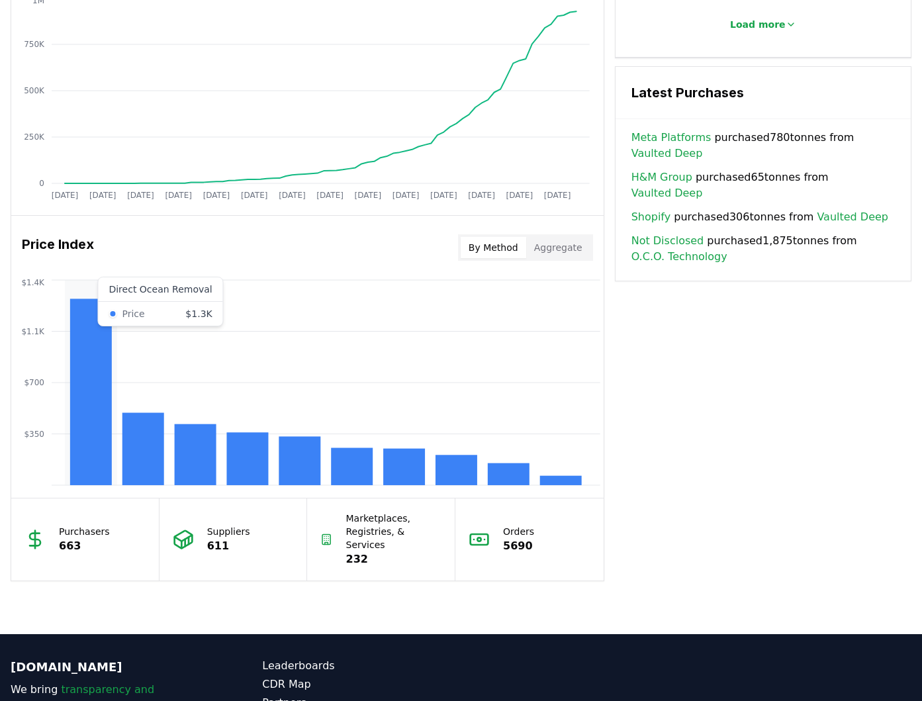 Image resolution: width=922 pixels, height=701 pixels. I want to click on p: Purchasers, so click(84, 532).